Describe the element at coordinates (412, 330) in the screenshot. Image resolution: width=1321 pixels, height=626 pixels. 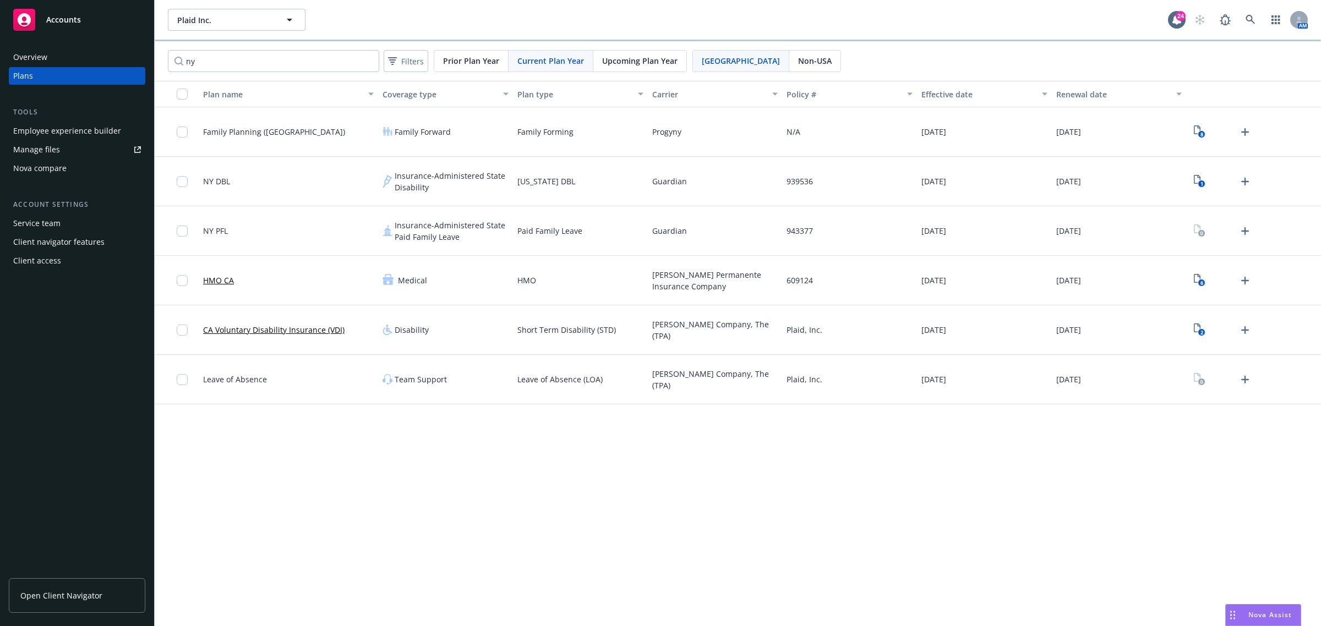
I see `span: Disability` at that location.